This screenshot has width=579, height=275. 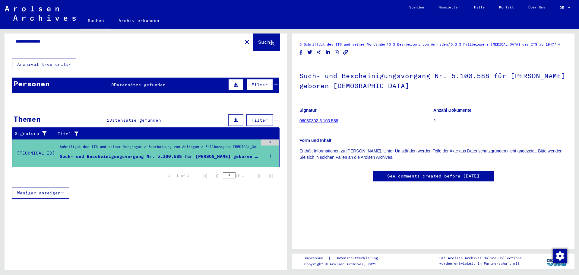 What do you see at coordinates (328, 52) in the screenshot?
I see `button: Share on LinkedIn` at bounding box center [328, 52].